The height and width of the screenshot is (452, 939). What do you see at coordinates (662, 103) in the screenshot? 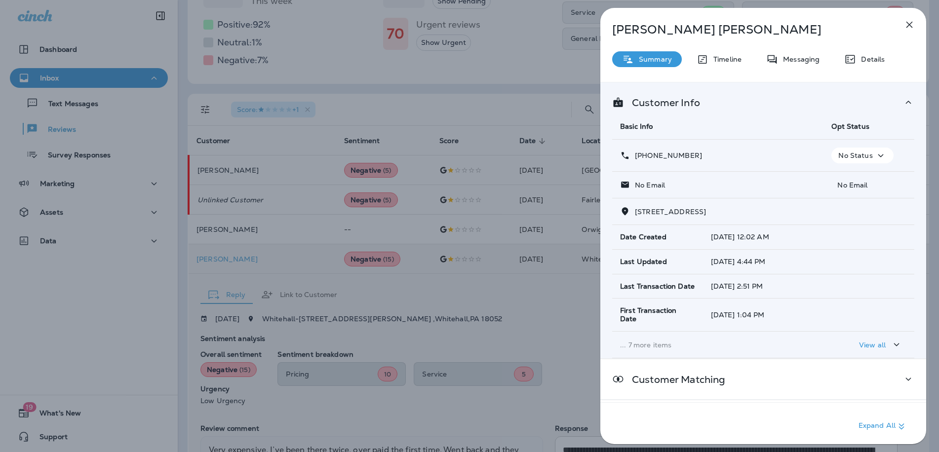
I see `p: Customer Info` at bounding box center [662, 103].